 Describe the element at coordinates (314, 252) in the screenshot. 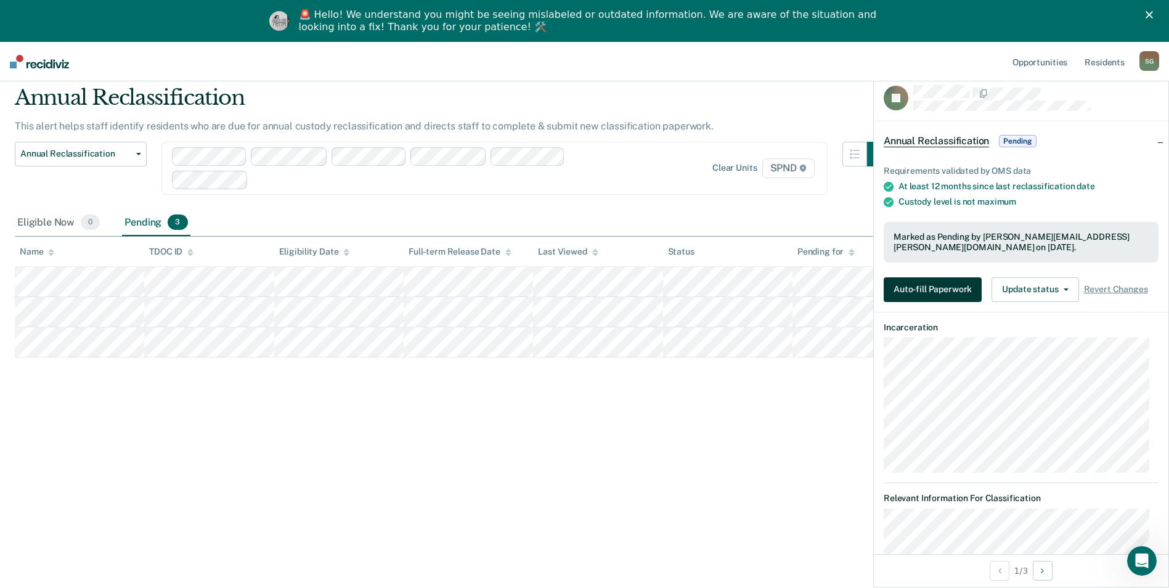

I see `div: Eligibility Date` at that location.